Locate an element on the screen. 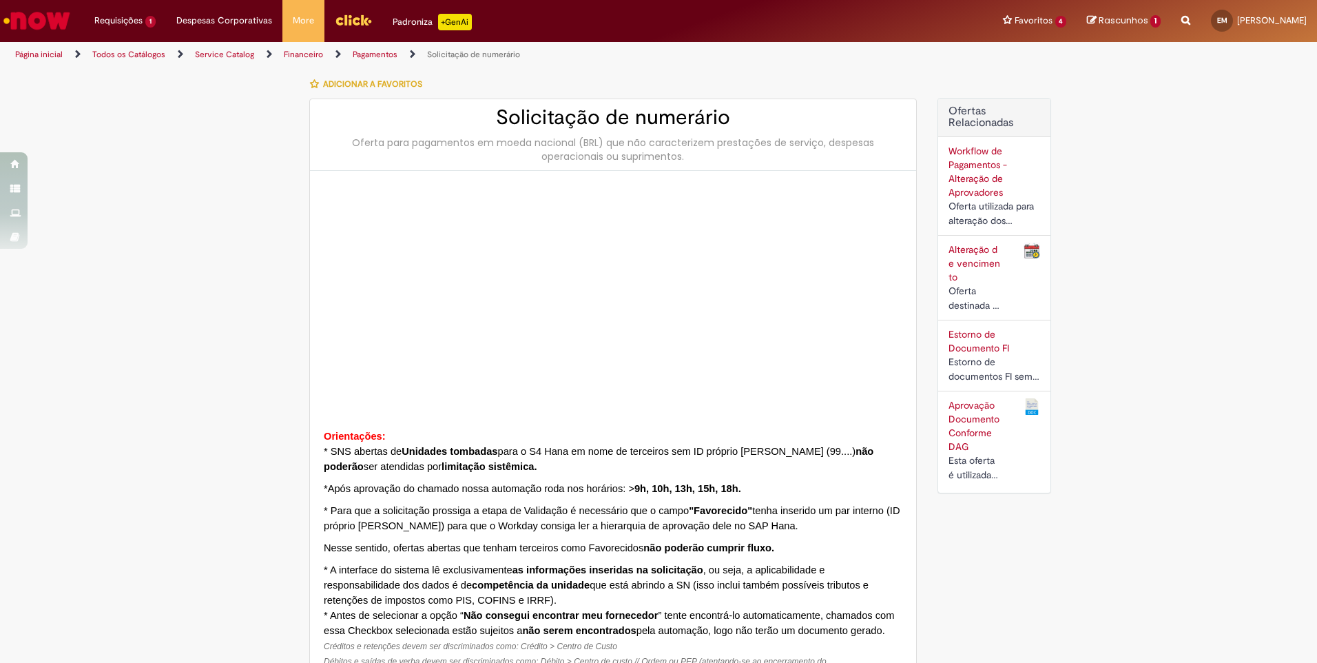 The image size is (1317, 663). div: Oferta utilizada para alteração dos aprovadores cadastrados no workflow de documentos a pagar. is located at coordinates (994, 214).